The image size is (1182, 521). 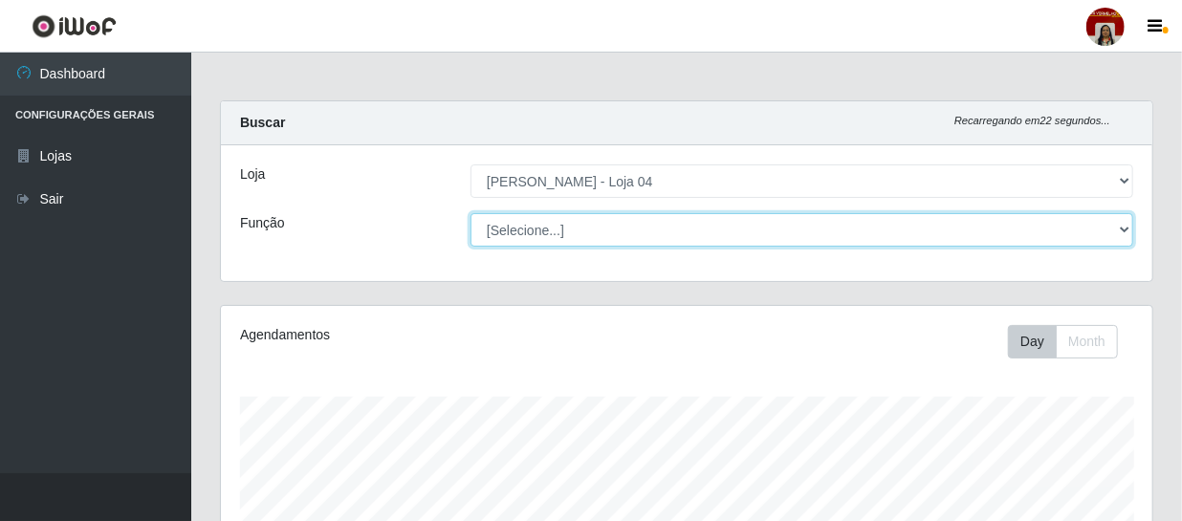 I want to click on label: Função, so click(x=262, y=223).